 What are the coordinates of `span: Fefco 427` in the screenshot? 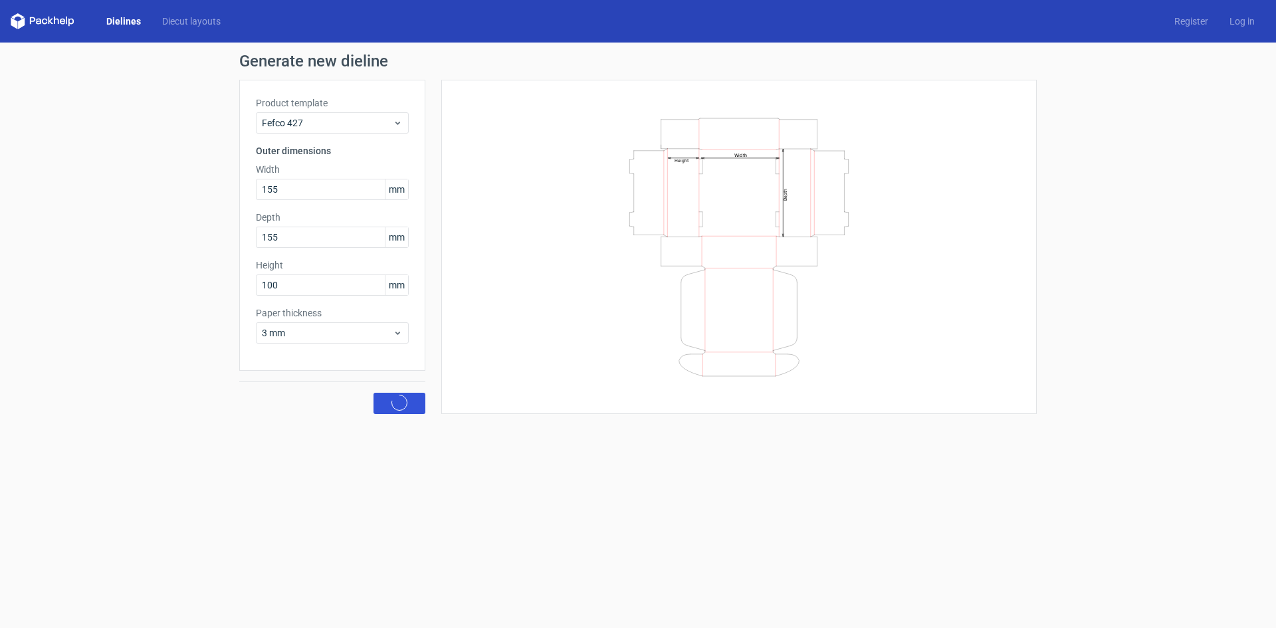 It's located at (327, 123).